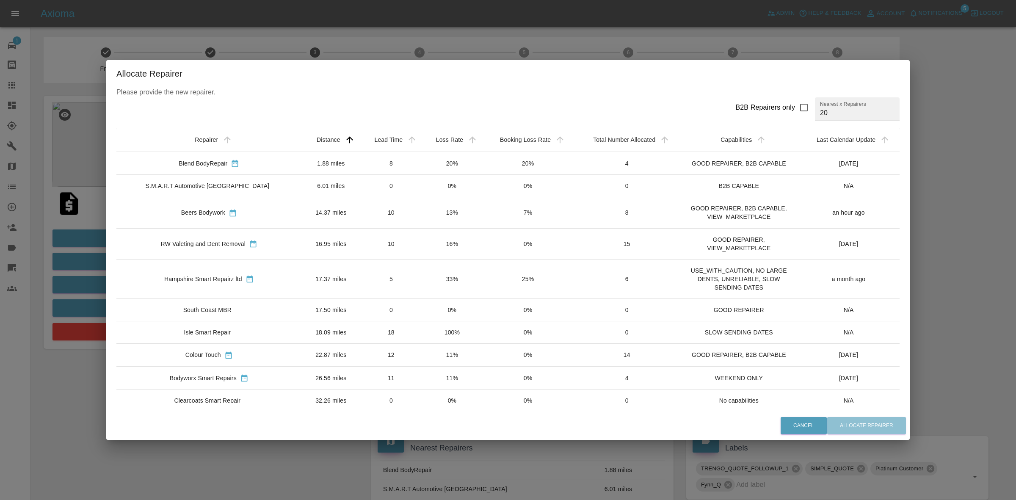  What do you see at coordinates (391, 355) in the screenshot?
I see `td: 12` at bounding box center [391, 355].